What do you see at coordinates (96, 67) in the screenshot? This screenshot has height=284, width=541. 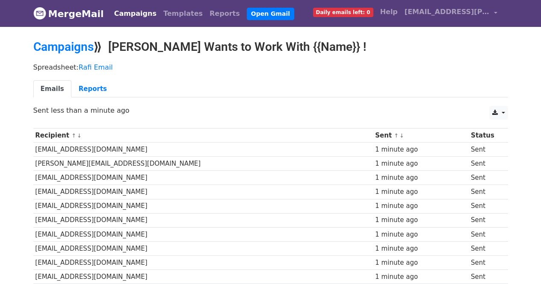 I see `a: Rafi Email` at bounding box center [96, 67].